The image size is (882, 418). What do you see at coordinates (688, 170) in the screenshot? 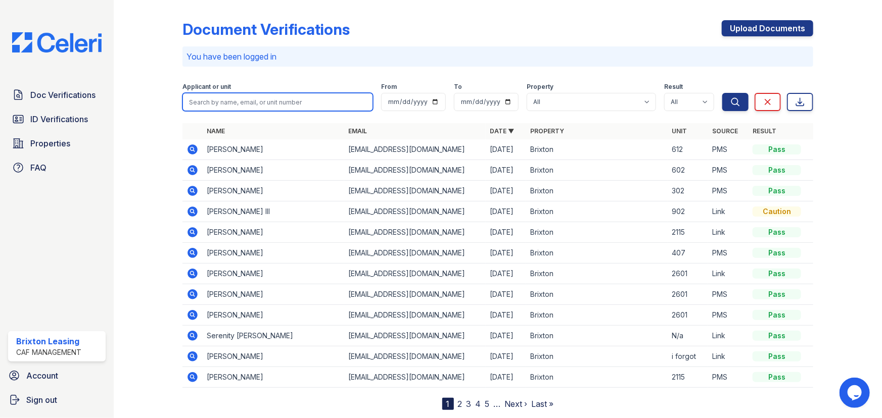
I see `td: 602` at bounding box center [688, 170].